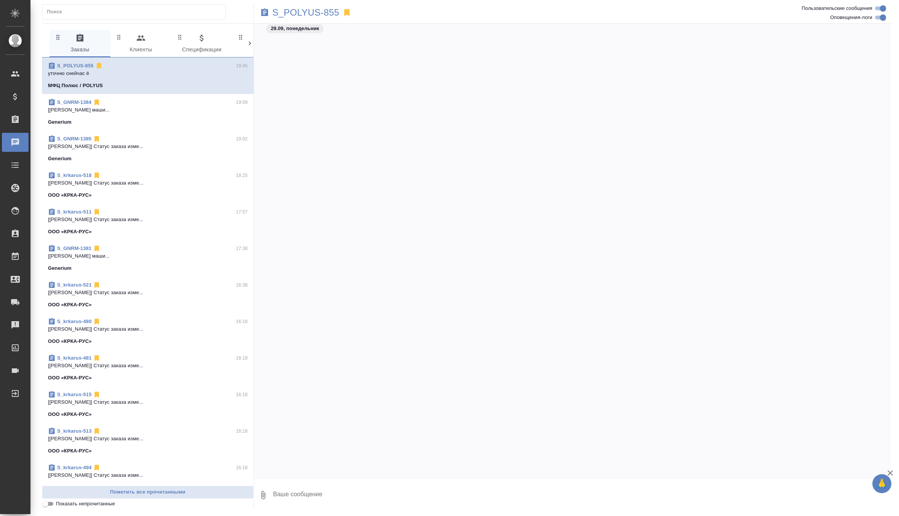  What do you see at coordinates (74, 248) in the screenshot?
I see `a: S_GNRM-1381` at bounding box center [74, 248].